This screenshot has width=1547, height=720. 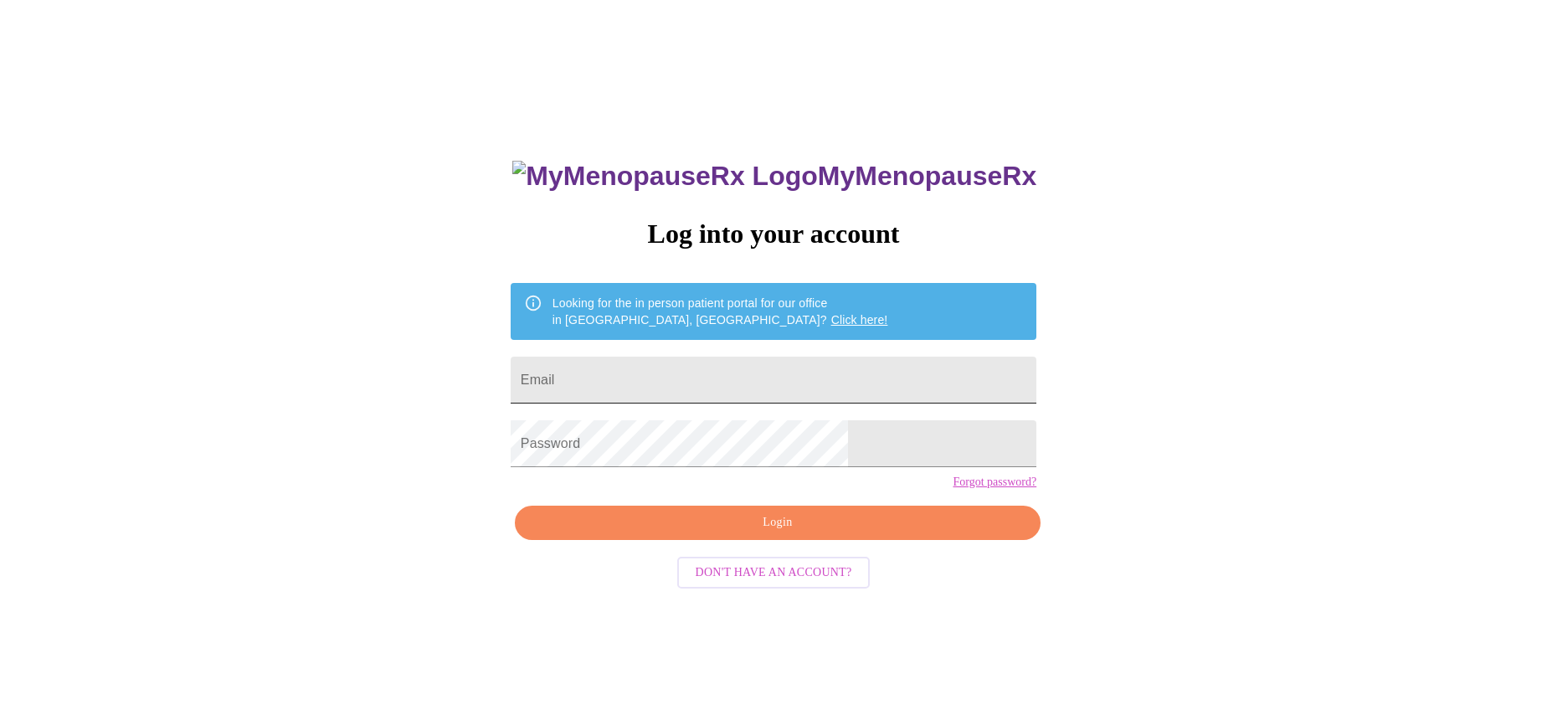 What do you see at coordinates (774, 573) in the screenshot?
I see `span: Don't have an account?` at bounding box center [774, 573].